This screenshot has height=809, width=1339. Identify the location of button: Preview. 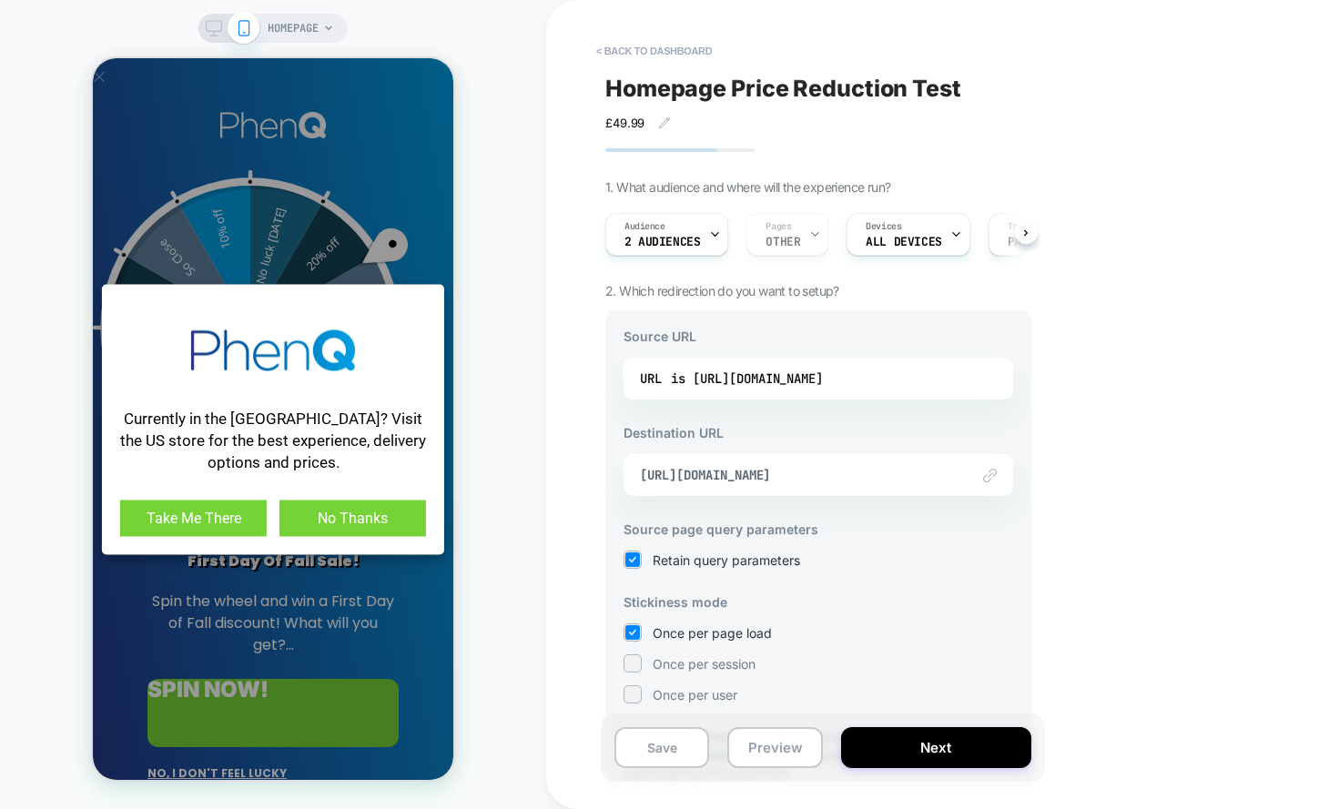
(775, 747).